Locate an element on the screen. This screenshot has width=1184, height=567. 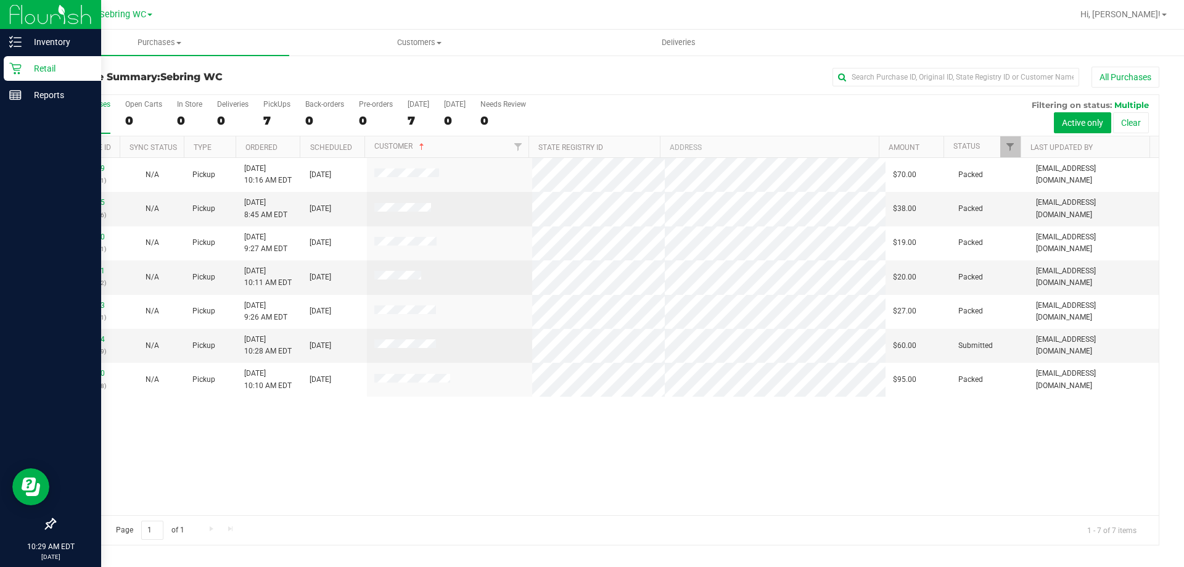
a: Customers is located at coordinates (419, 43).